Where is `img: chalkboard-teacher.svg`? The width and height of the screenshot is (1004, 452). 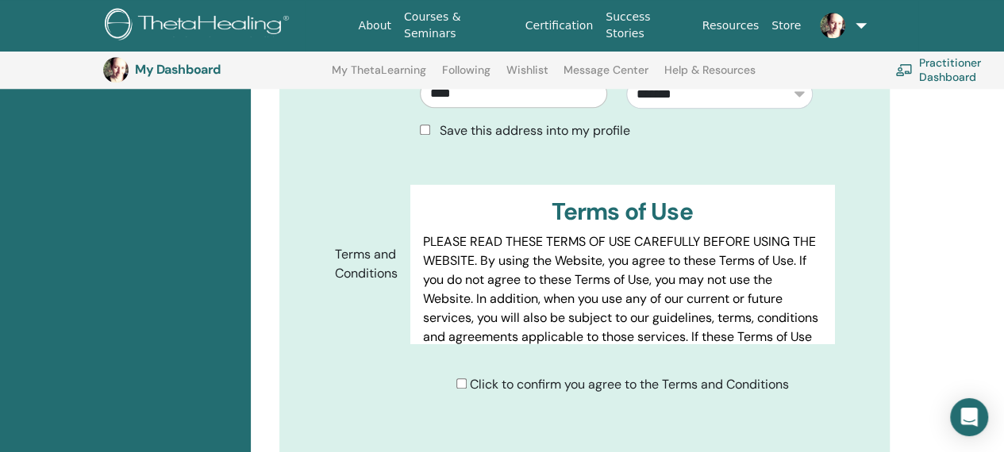 img: chalkboard-teacher.svg is located at coordinates (904, 70).